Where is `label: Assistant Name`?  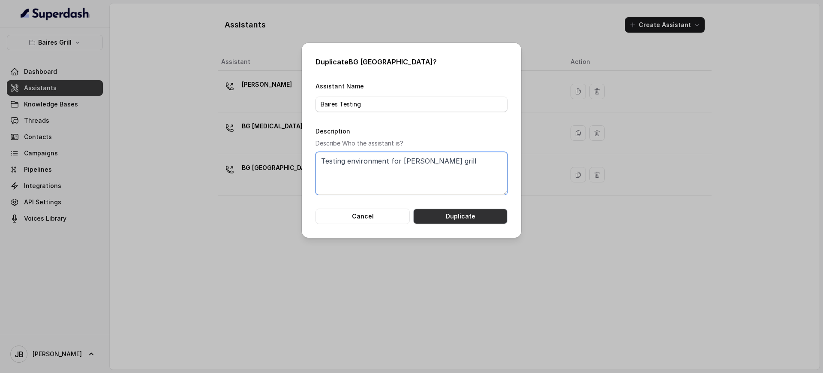
label: Assistant Name is located at coordinates (340, 86).